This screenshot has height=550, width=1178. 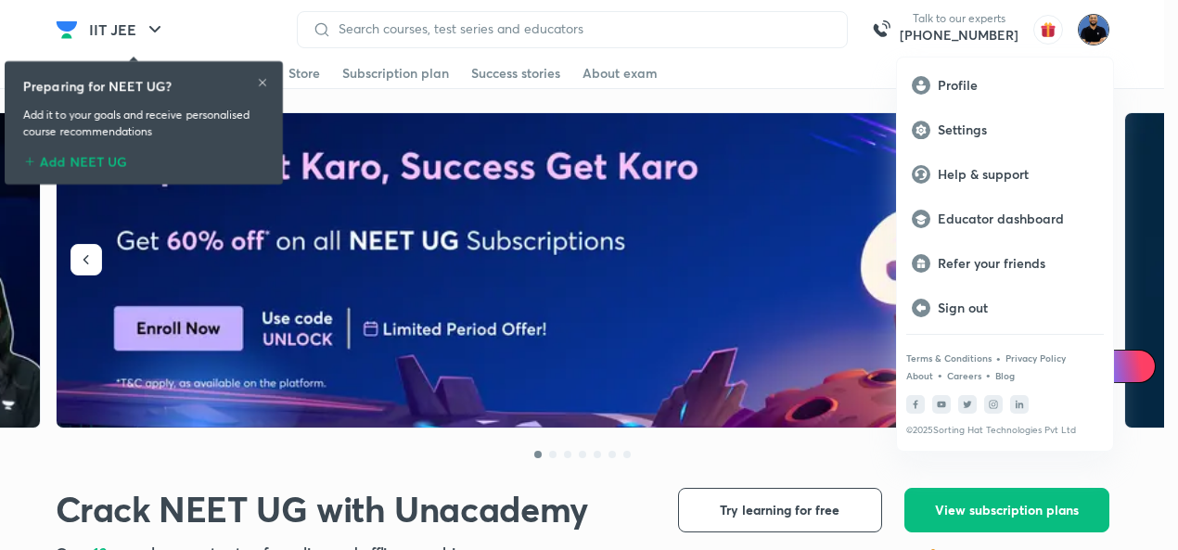 I want to click on a: Help & support, so click(x=1004, y=174).